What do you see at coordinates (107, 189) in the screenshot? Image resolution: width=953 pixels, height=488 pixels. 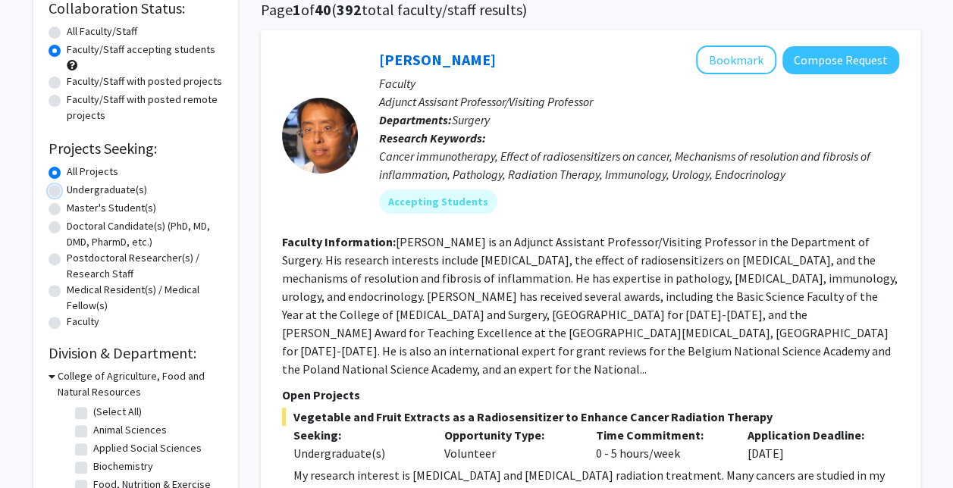 I see `label: Undergraduate(s)` at bounding box center [107, 189].